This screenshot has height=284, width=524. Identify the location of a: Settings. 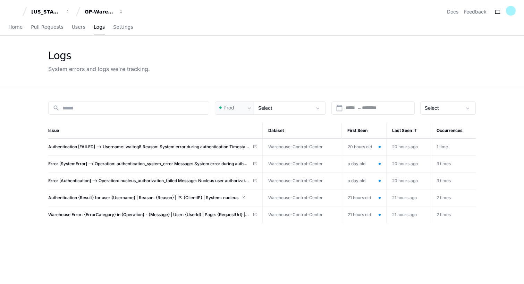
(123, 27).